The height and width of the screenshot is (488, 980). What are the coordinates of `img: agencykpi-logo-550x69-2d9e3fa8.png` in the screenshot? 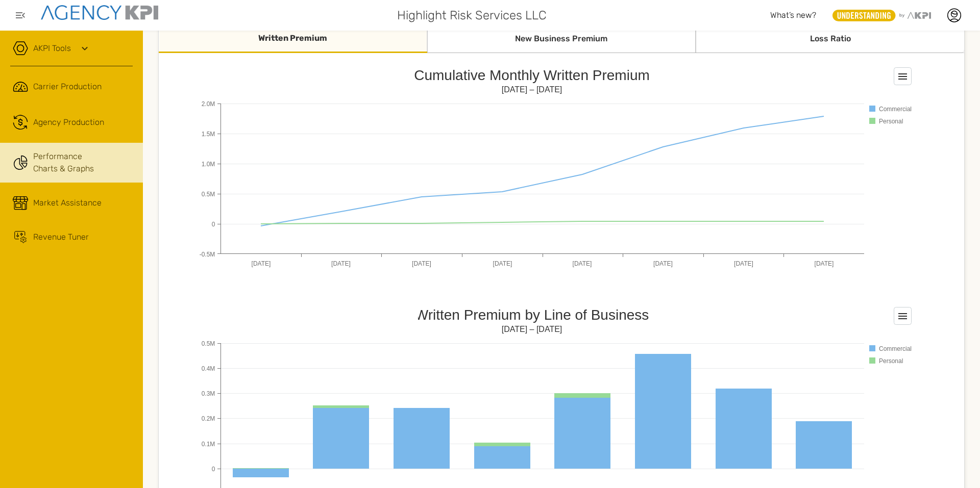 It's located at (100, 12).